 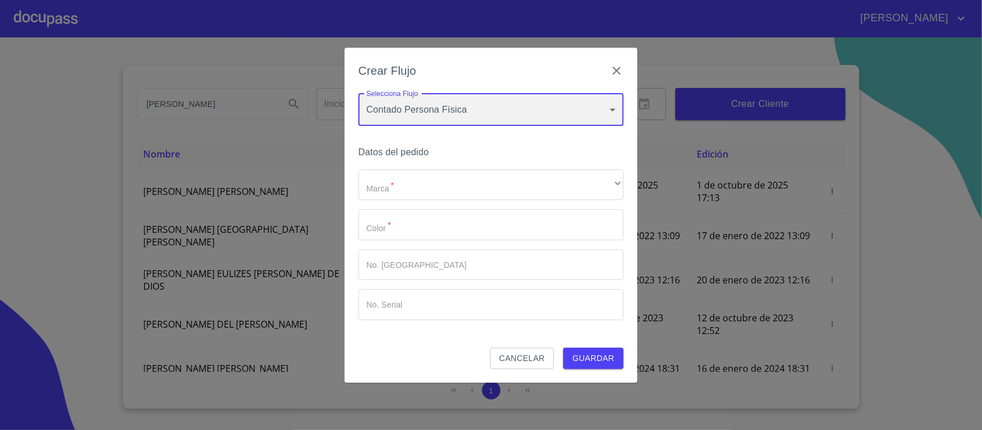 What do you see at coordinates (491, 110) in the screenshot?
I see `div: Contado Persona Física` at bounding box center [491, 110].